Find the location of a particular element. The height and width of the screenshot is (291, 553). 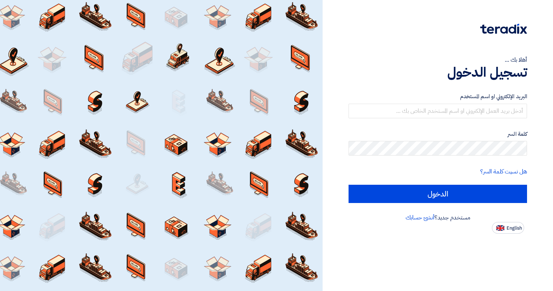

label: البريد الإلكتروني او اسم المستخدم is located at coordinates (438, 97).